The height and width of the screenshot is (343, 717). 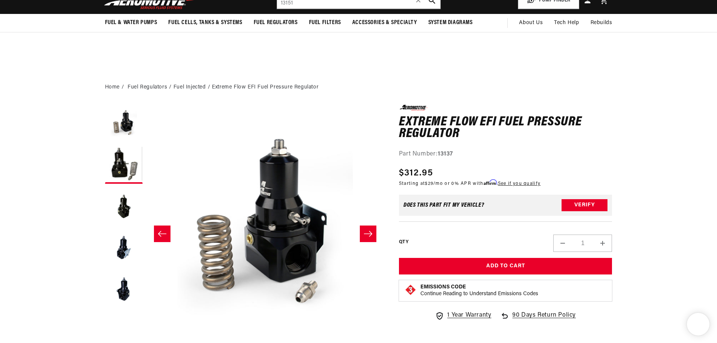 What do you see at coordinates (124, 123) in the screenshot?
I see `button: Load image 1 in gallery view` at bounding box center [124, 123].